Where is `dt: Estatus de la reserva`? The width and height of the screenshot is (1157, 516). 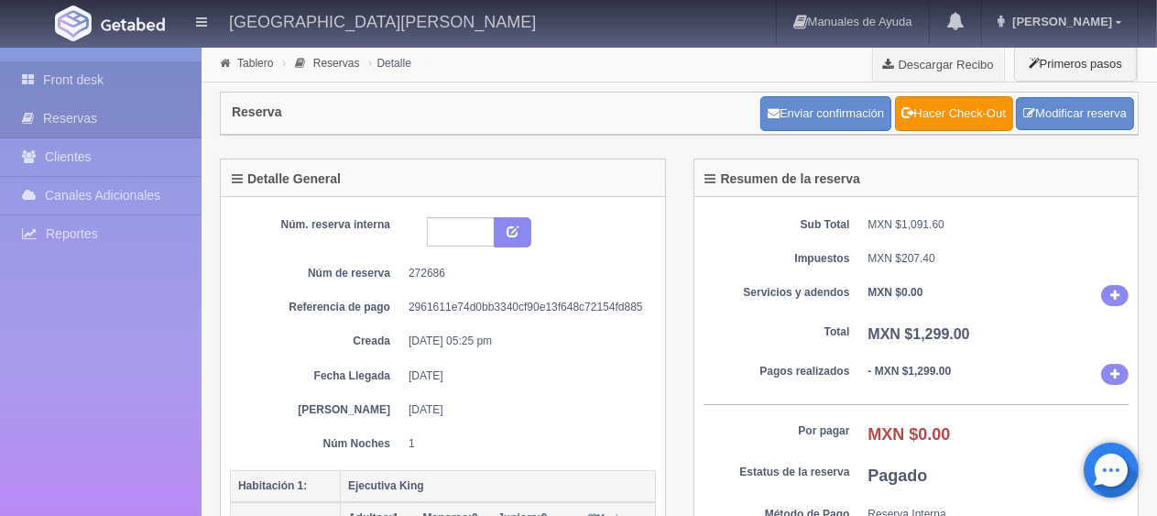 dt: Estatus de la reserva is located at coordinates (777, 472).